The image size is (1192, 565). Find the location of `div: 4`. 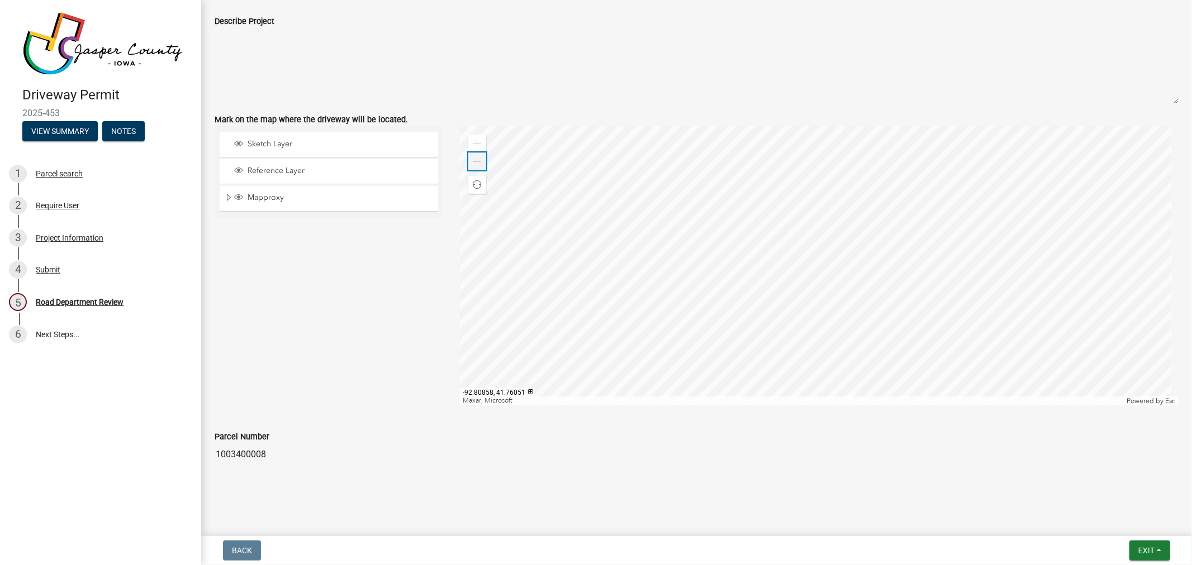

div: 4 is located at coordinates (18, 270).